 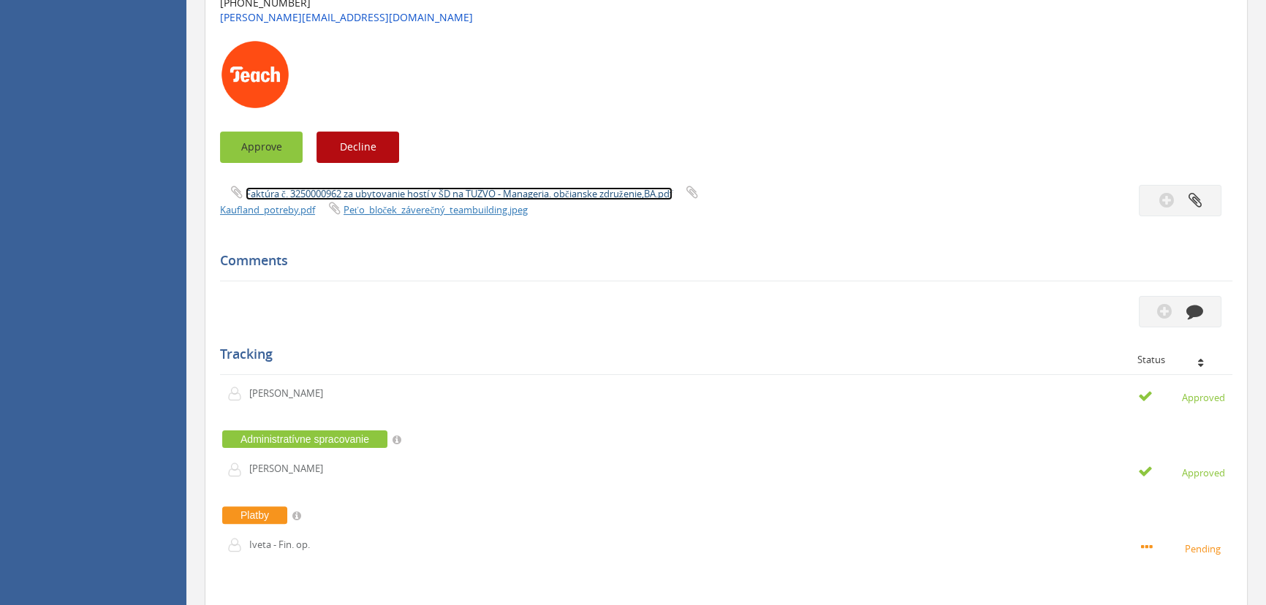 What do you see at coordinates (268, 210) in the screenshot?
I see `a: Kaufland_potreby.pdf` at bounding box center [268, 210].